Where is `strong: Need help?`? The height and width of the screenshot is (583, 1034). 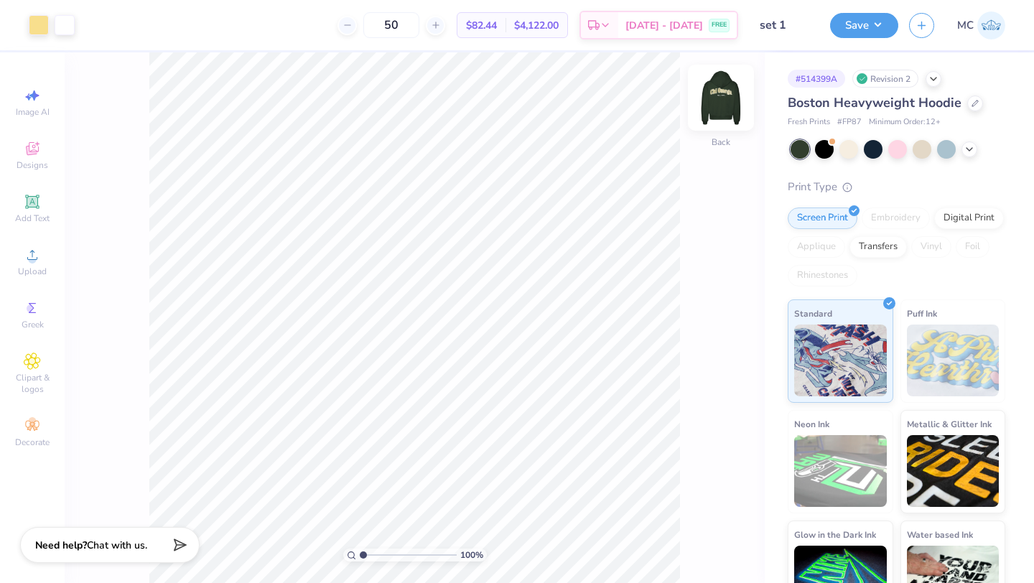
strong: Need help? is located at coordinates (61, 545).